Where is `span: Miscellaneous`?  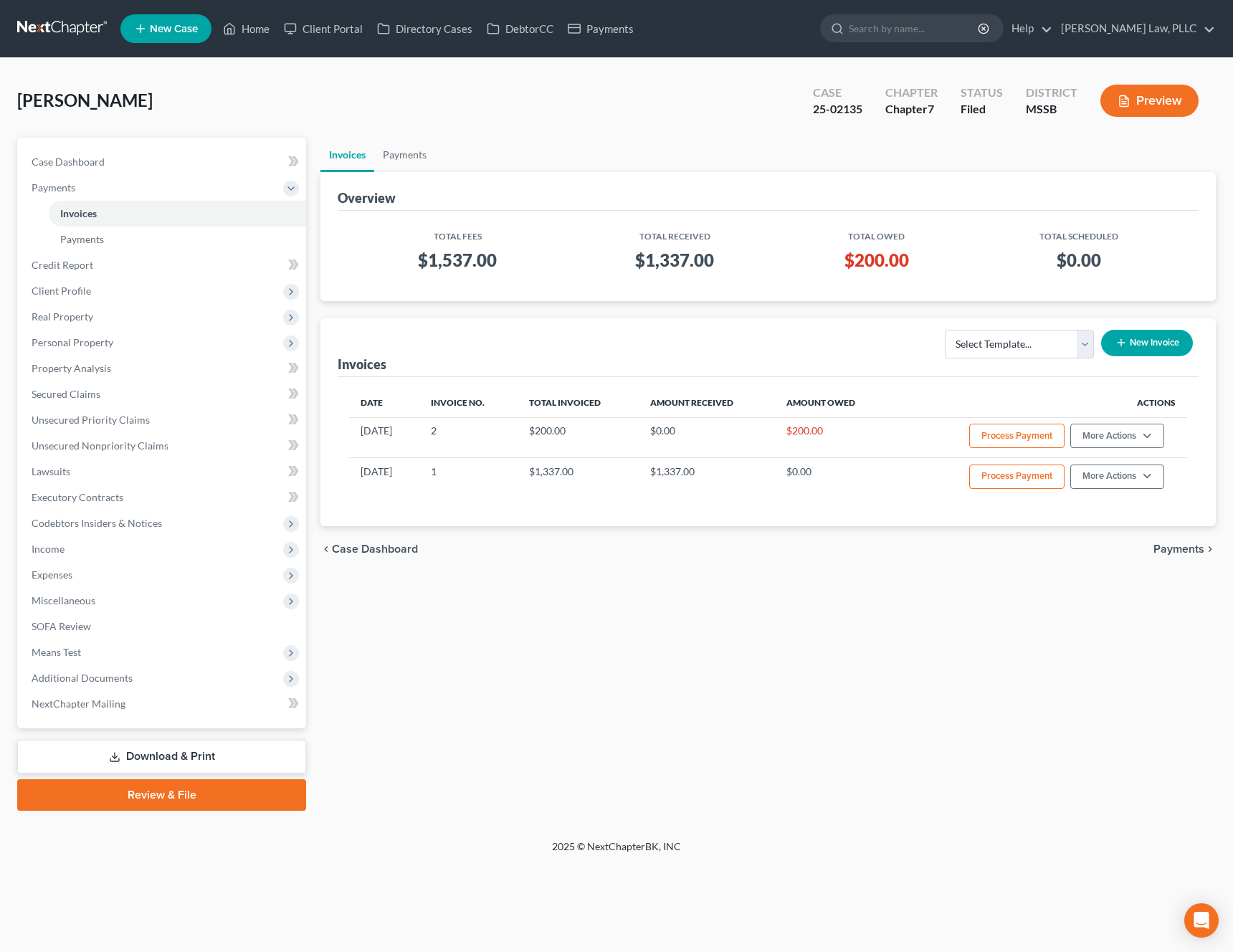 span: Miscellaneous is located at coordinates (63, 600).